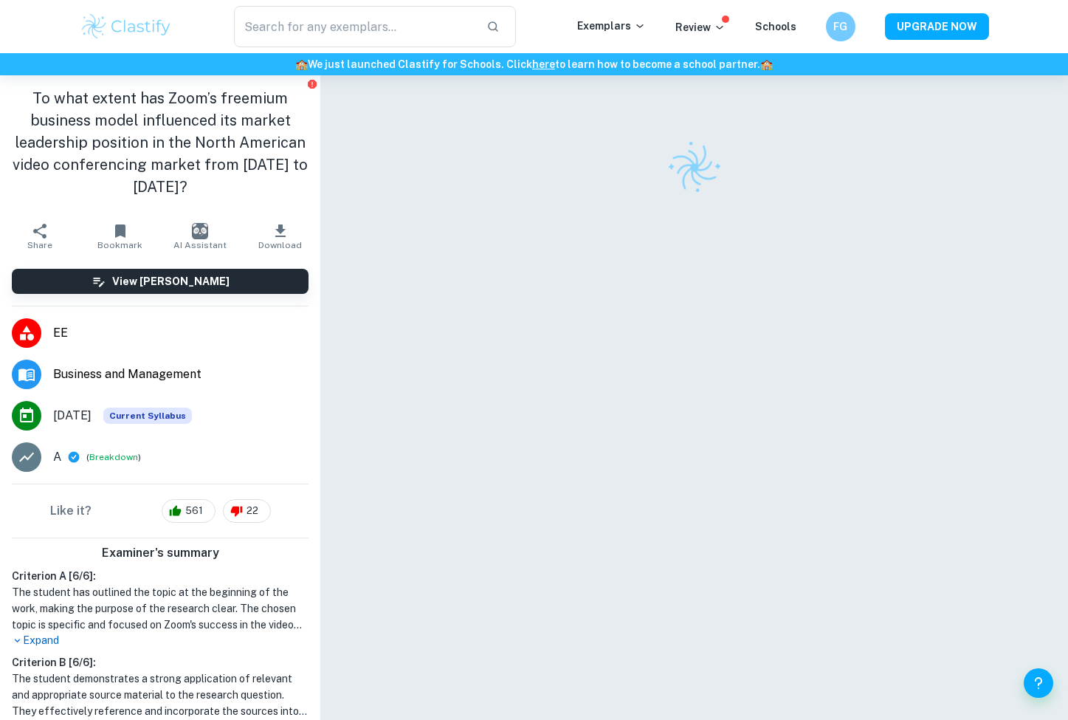  I want to click on h6: Criterion B [ 6 / 6 ]:, so click(160, 662).